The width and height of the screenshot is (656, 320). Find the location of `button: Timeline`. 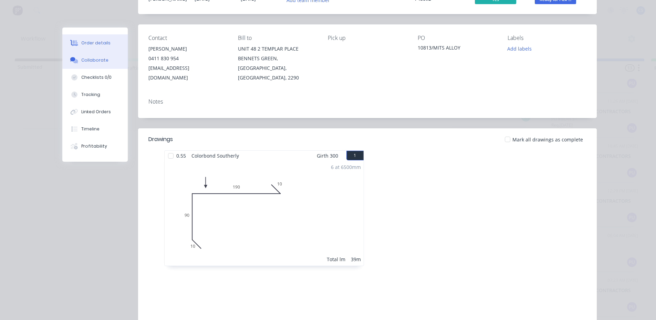

button: Timeline is located at coordinates (95, 129).